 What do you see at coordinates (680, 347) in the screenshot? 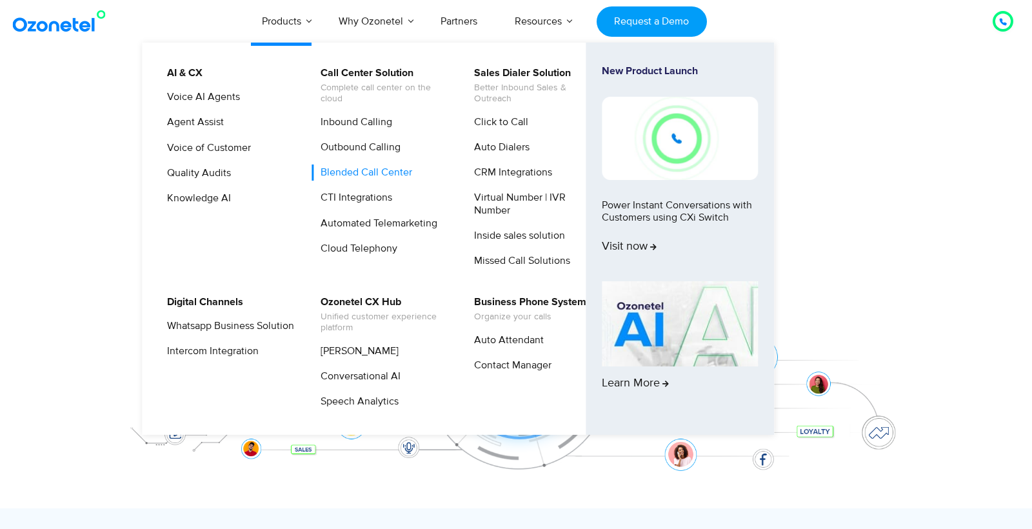
I see `a: Learn More` at bounding box center [680, 347].